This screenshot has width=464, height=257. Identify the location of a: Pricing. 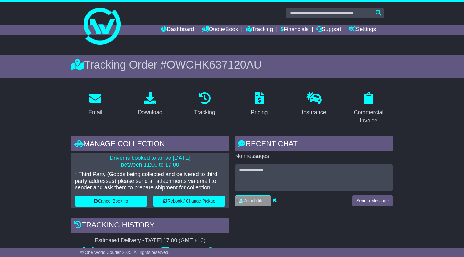
(259, 104).